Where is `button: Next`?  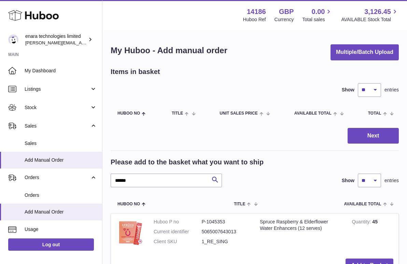
button: Next is located at coordinates (373, 136).